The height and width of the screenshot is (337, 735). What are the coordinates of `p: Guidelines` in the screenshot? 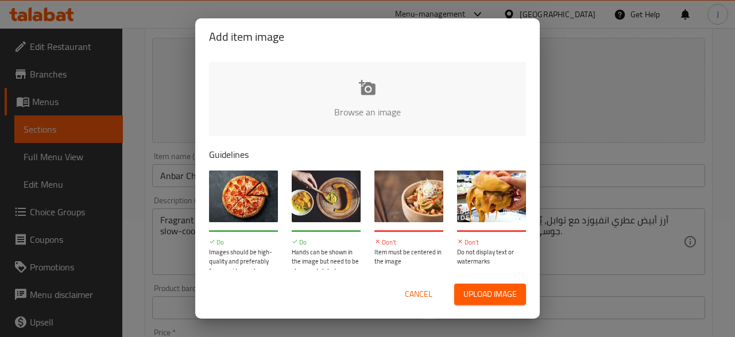 It's located at (368, 154).